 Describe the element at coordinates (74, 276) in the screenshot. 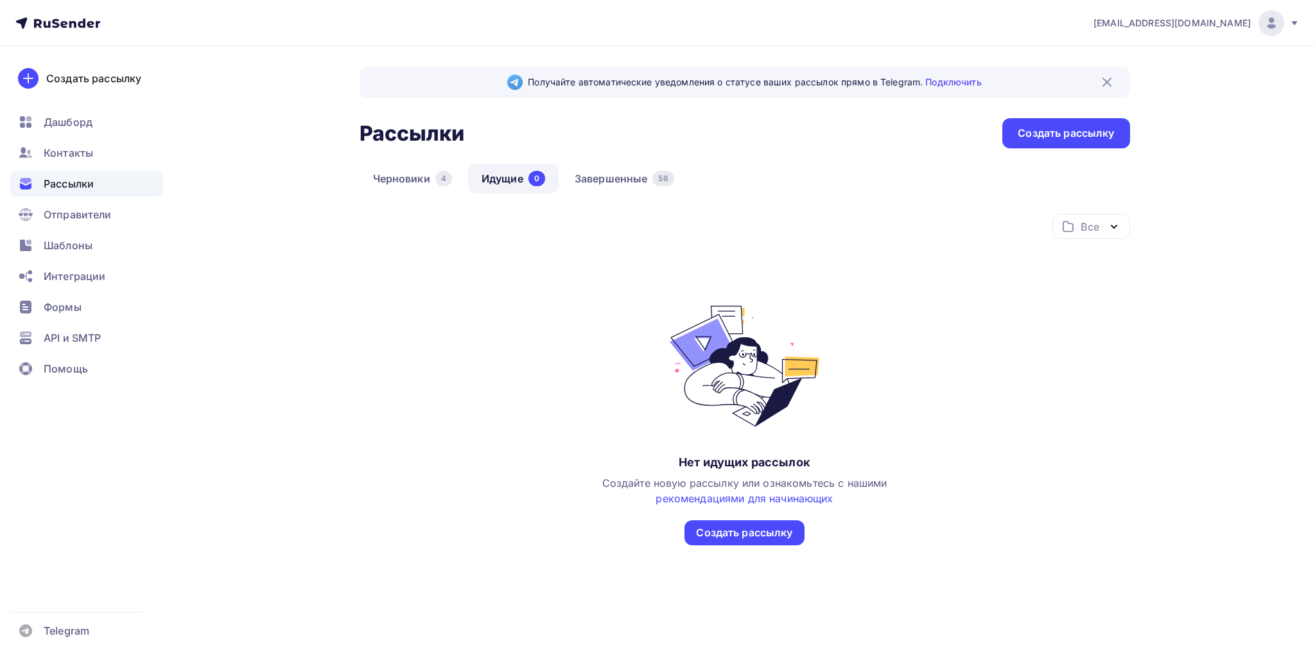

I see `span: Интеграции` at that location.